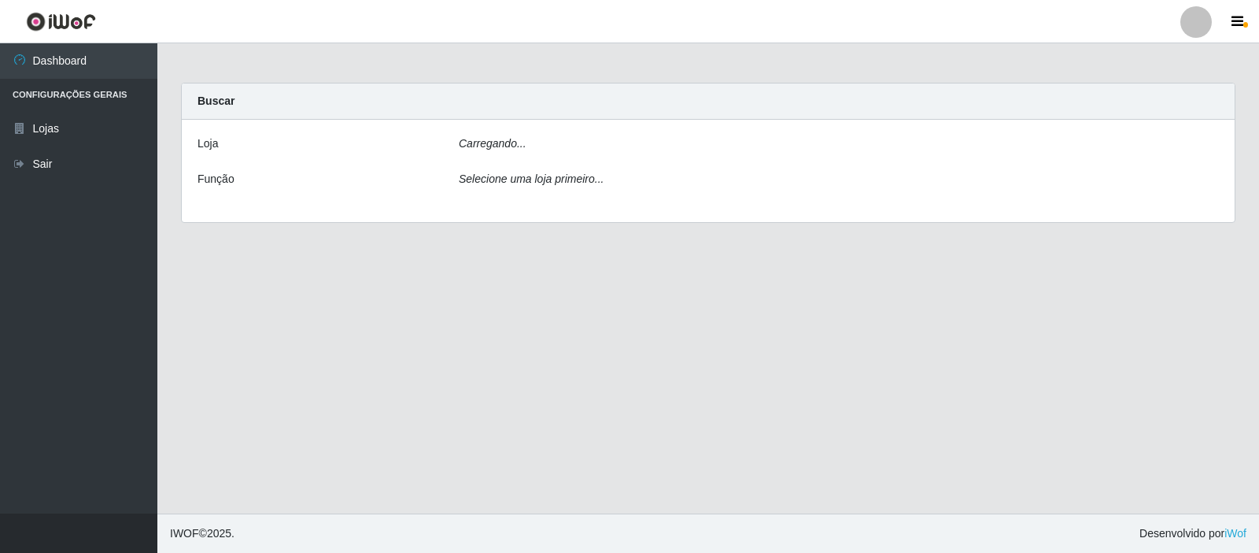  Describe the element at coordinates (216, 101) in the screenshot. I see `strong: Buscar` at that location.